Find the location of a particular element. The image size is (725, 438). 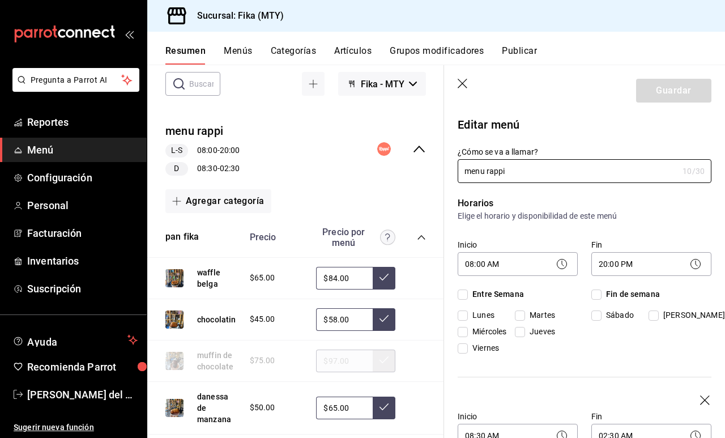

div: navigation tabs is located at coordinates (445, 55).